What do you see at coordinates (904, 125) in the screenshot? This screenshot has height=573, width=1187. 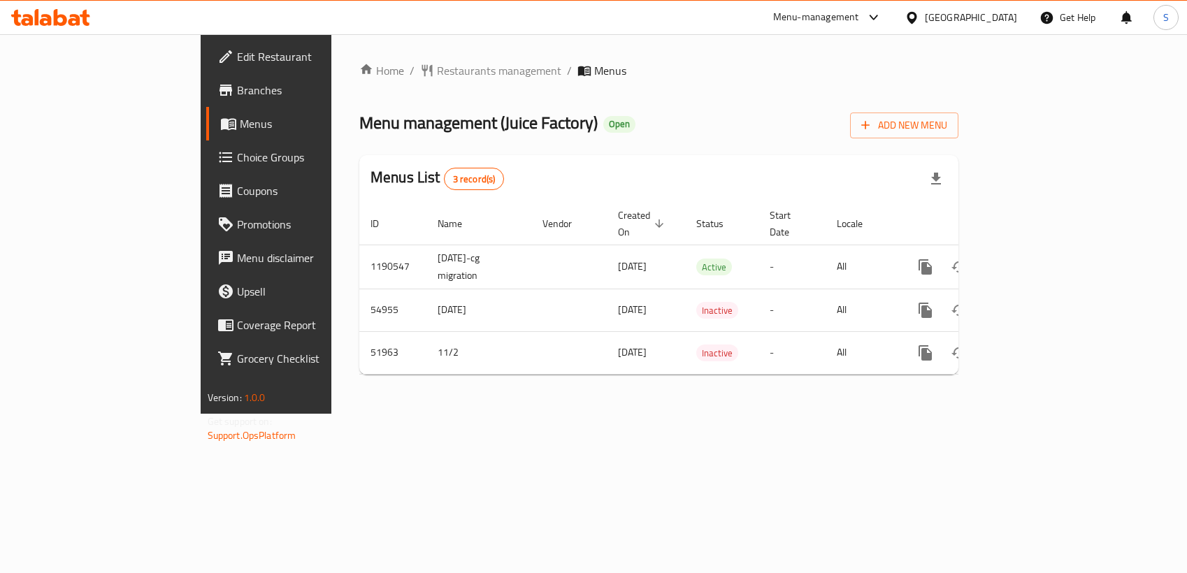 I see `button: Add New Menu` at bounding box center [904, 125].